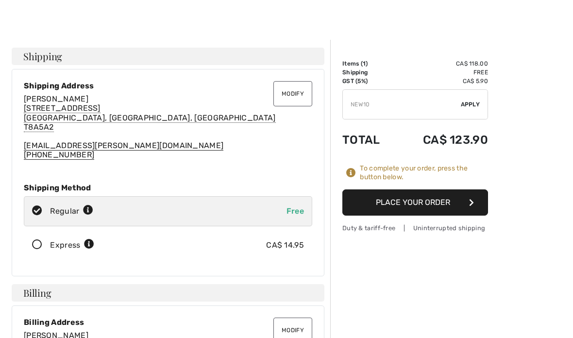 This screenshot has width=573, height=338. Describe the element at coordinates (71, 211) in the screenshot. I see `div: Regular` at that location.